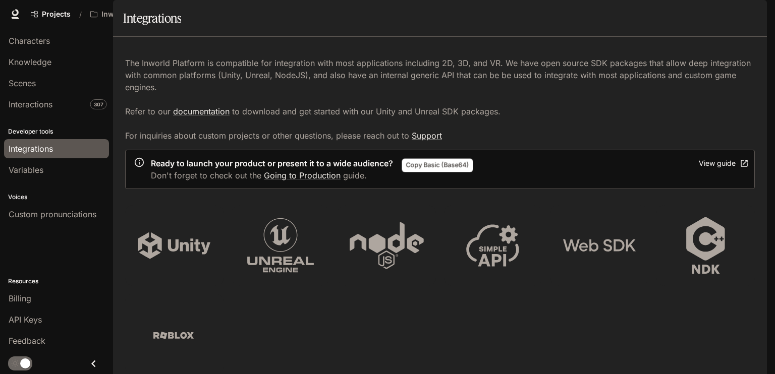 The height and width of the screenshot is (374, 775). What do you see at coordinates (130, 14) in the screenshot?
I see `p: Inworld AI Demos` at bounding box center [130, 14].